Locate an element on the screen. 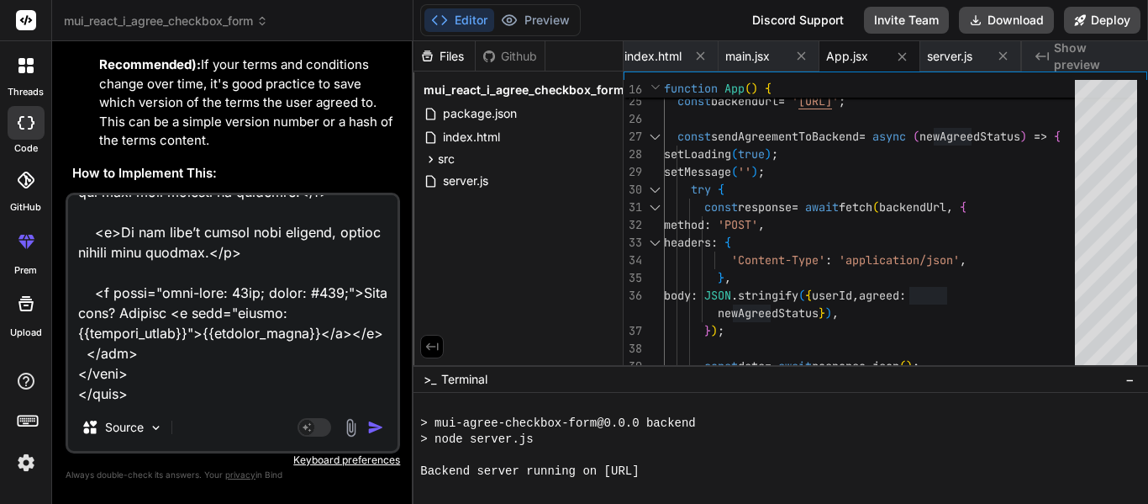 The image size is (1148, 504). div: 26 is located at coordinates (633, 119).